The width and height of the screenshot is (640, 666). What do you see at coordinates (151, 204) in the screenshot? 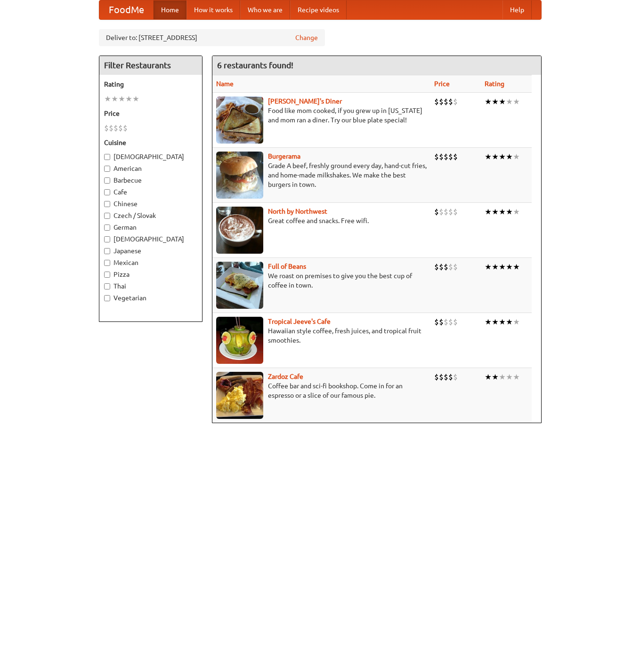
I see `label: Chinese` at bounding box center [151, 204].